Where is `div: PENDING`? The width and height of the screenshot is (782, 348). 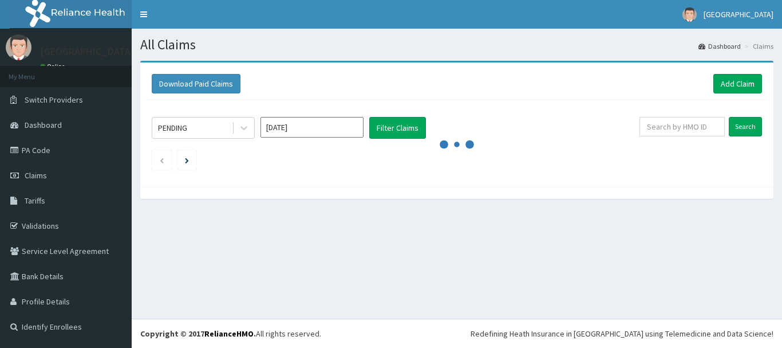
div: PENDING is located at coordinates (172, 128).